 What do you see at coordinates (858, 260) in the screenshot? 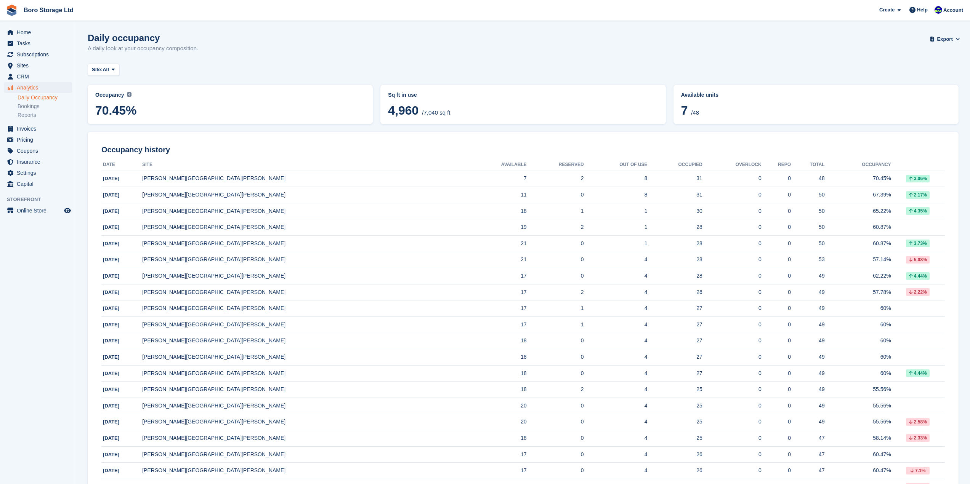
I see `td: 57.14%` at bounding box center [858, 260].